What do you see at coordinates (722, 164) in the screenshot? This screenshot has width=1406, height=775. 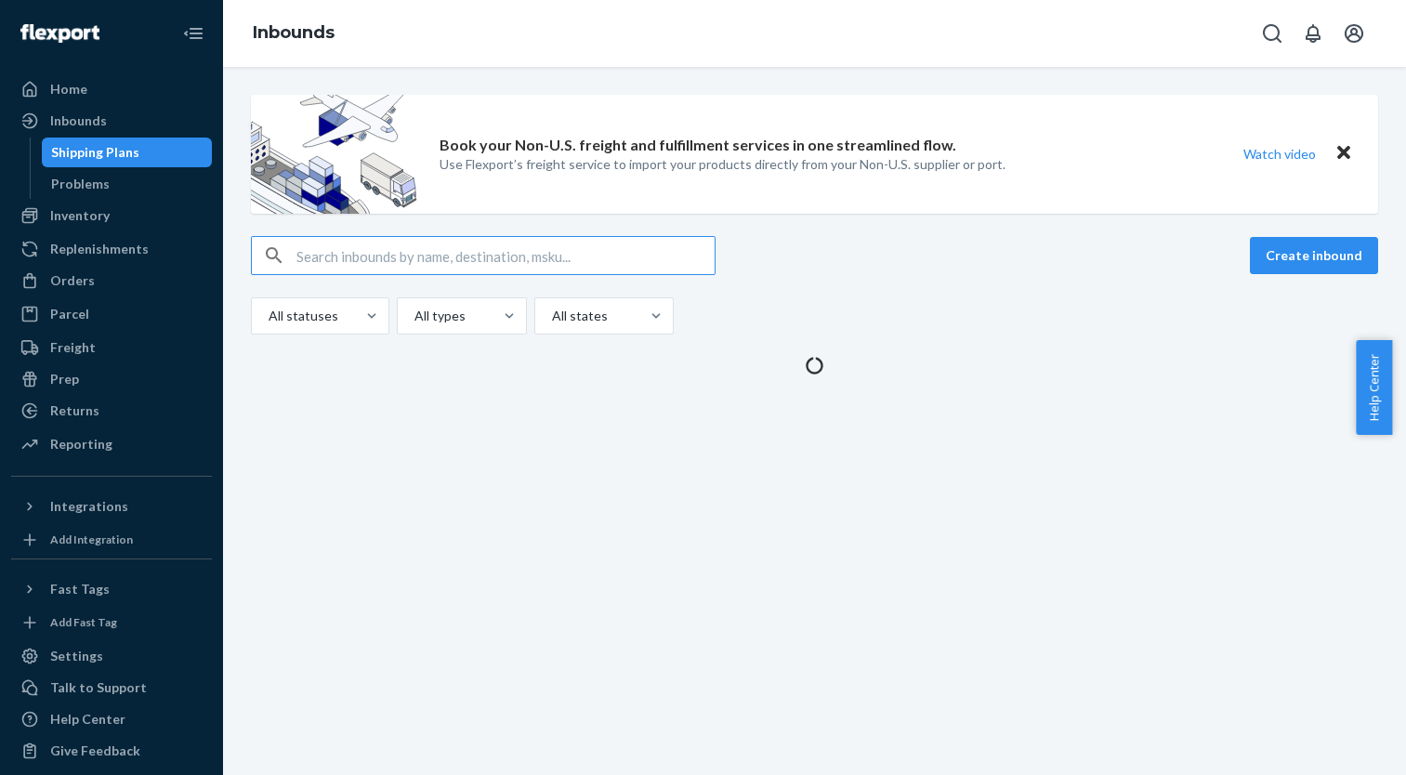 I see `p: Use Flexport’s freight service to import your products directly from your Non-U.S. supplier or port.` at bounding box center [722, 164].